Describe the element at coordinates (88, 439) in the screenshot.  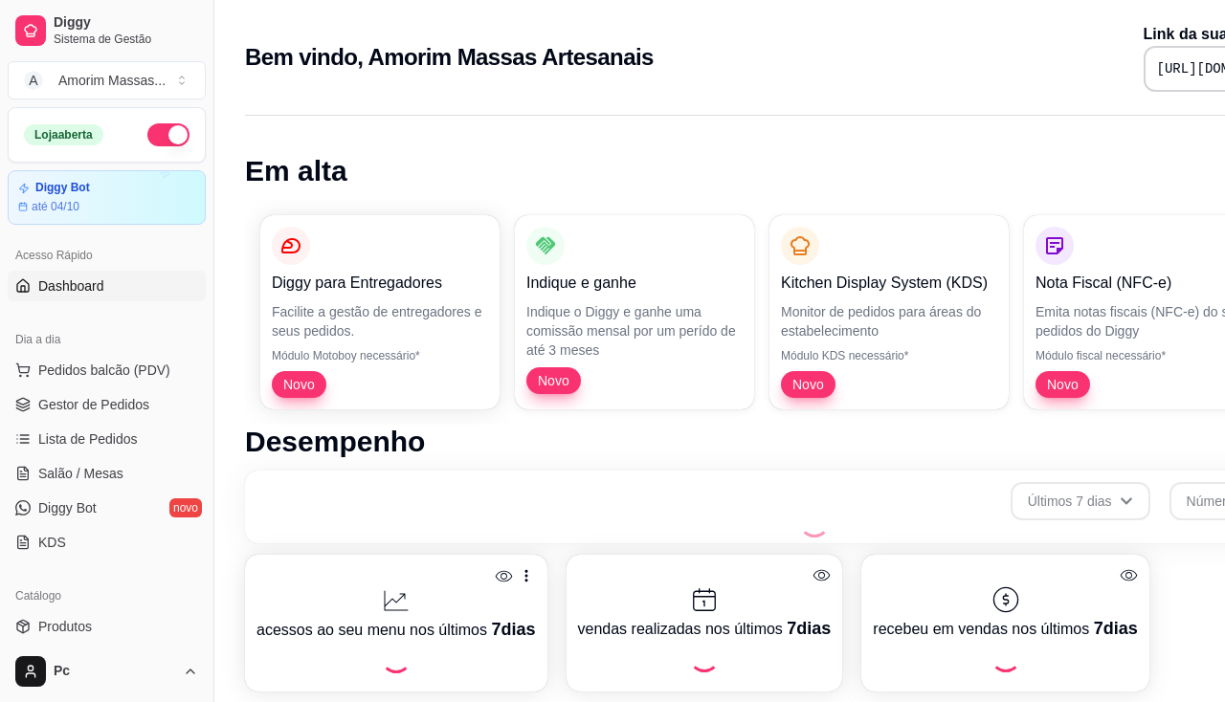
I see `span: Lista de Pedidos` at that location.